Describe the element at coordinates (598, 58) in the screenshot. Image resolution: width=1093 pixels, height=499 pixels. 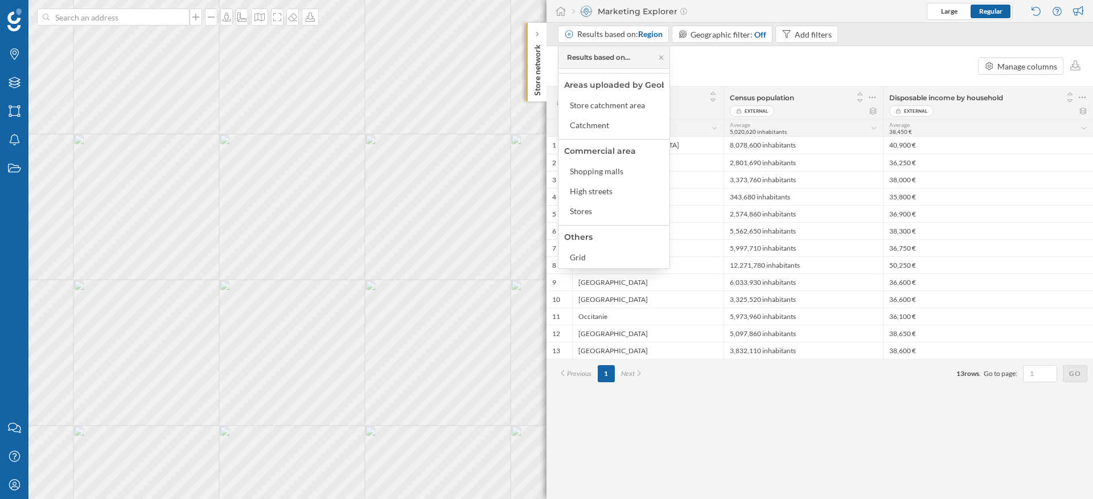
I see `div: Results based on…` at that location.